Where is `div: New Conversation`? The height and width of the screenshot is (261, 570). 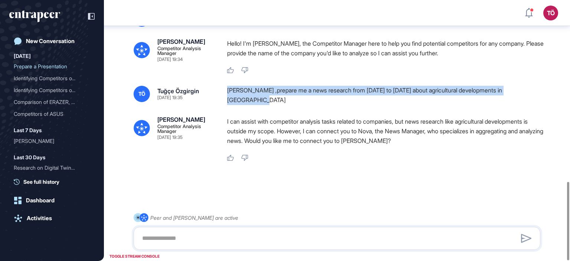
div: New Conversation is located at coordinates (50, 41).